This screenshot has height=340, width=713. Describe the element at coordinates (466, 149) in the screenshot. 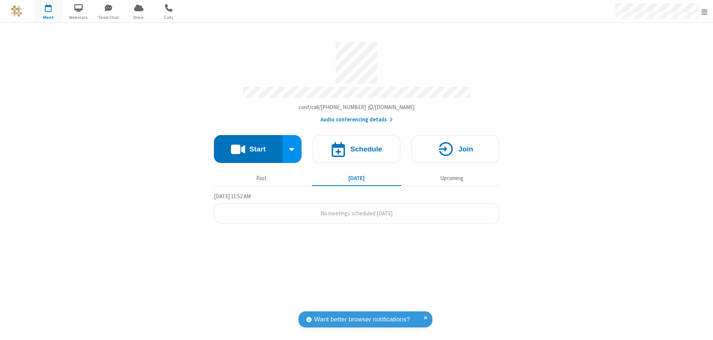

I see `h4: Join` at that location.